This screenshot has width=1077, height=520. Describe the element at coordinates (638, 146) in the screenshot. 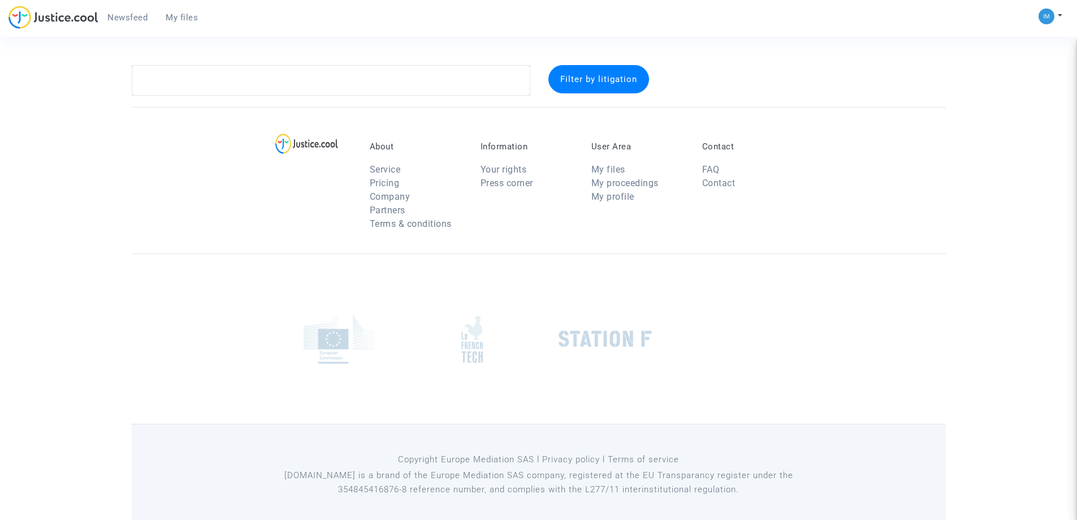

I see `p: User Area` at that location.